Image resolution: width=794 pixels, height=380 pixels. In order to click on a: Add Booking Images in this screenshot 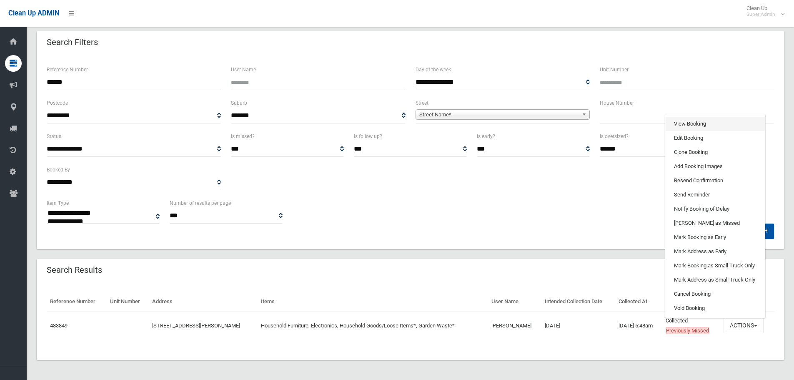, I will do `click(715, 166)`.